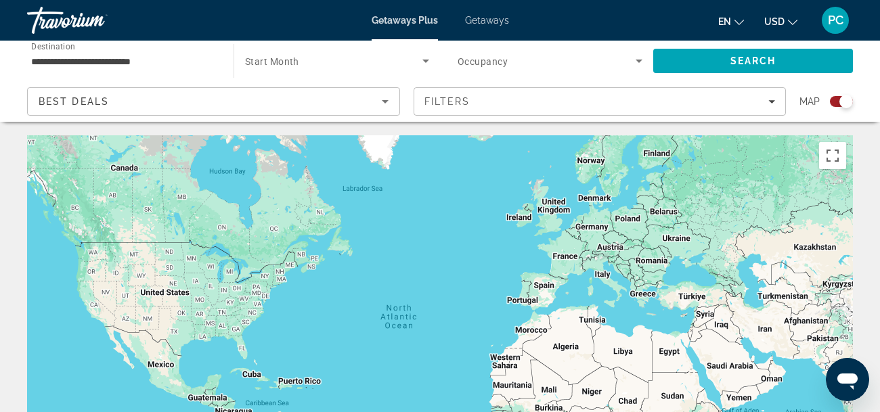  I want to click on span: PC, so click(835, 20).